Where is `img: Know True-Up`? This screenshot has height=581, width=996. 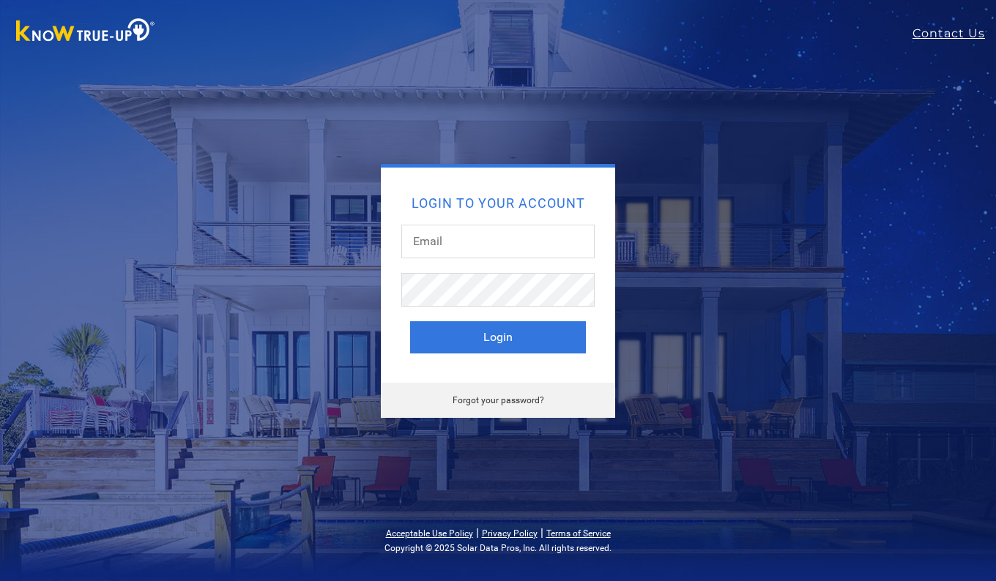 img: Know True-Up is located at coordinates (86, 31).